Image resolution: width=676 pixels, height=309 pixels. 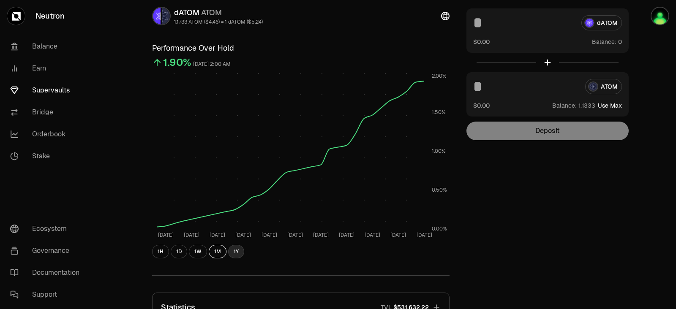 What do you see at coordinates (47, 156) in the screenshot?
I see `a: Stake` at bounding box center [47, 156].